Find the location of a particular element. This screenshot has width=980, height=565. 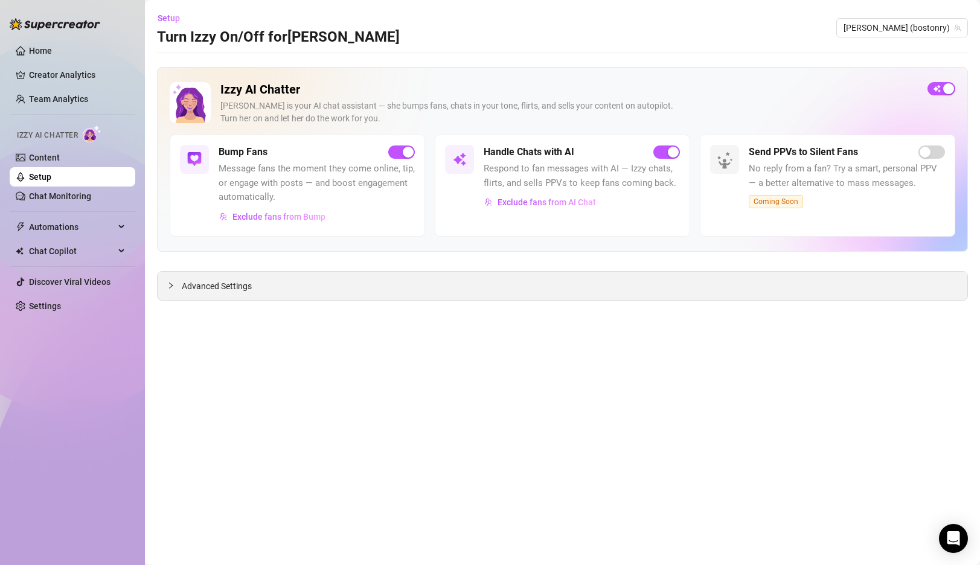

a: Settings is located at coordinates (45, 306).